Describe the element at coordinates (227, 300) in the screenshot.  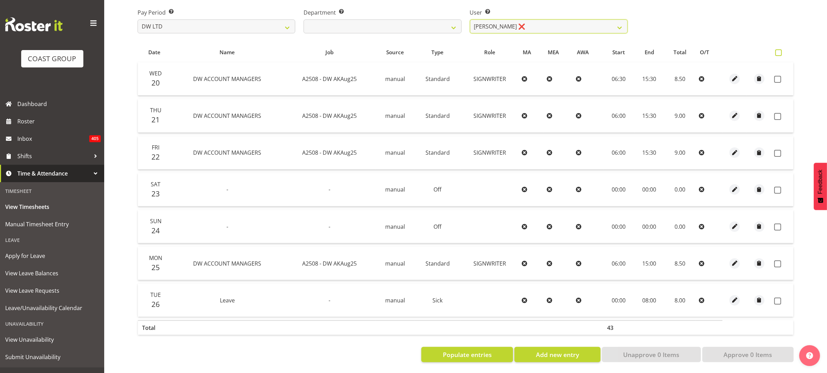
I see `span: Leave` at that location.